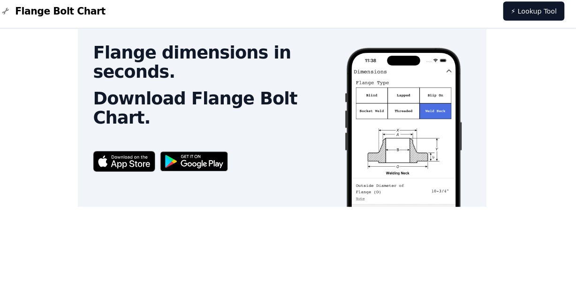  Describe the element at coordinates (218, 112) in the screenshot. I see `h2: Download Flange Bolt Chart.` at that location.